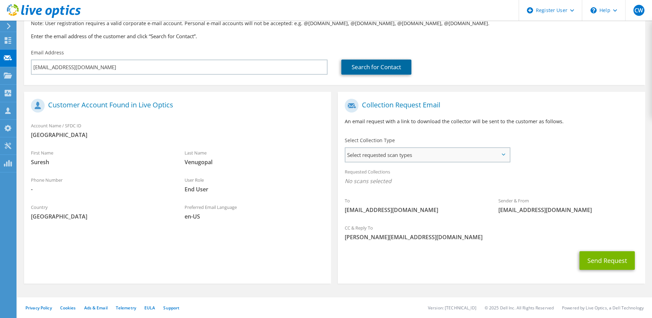  Describe the element at coordinates (254, 162) in the screenshot. I see `span: Venugopal` at that location.